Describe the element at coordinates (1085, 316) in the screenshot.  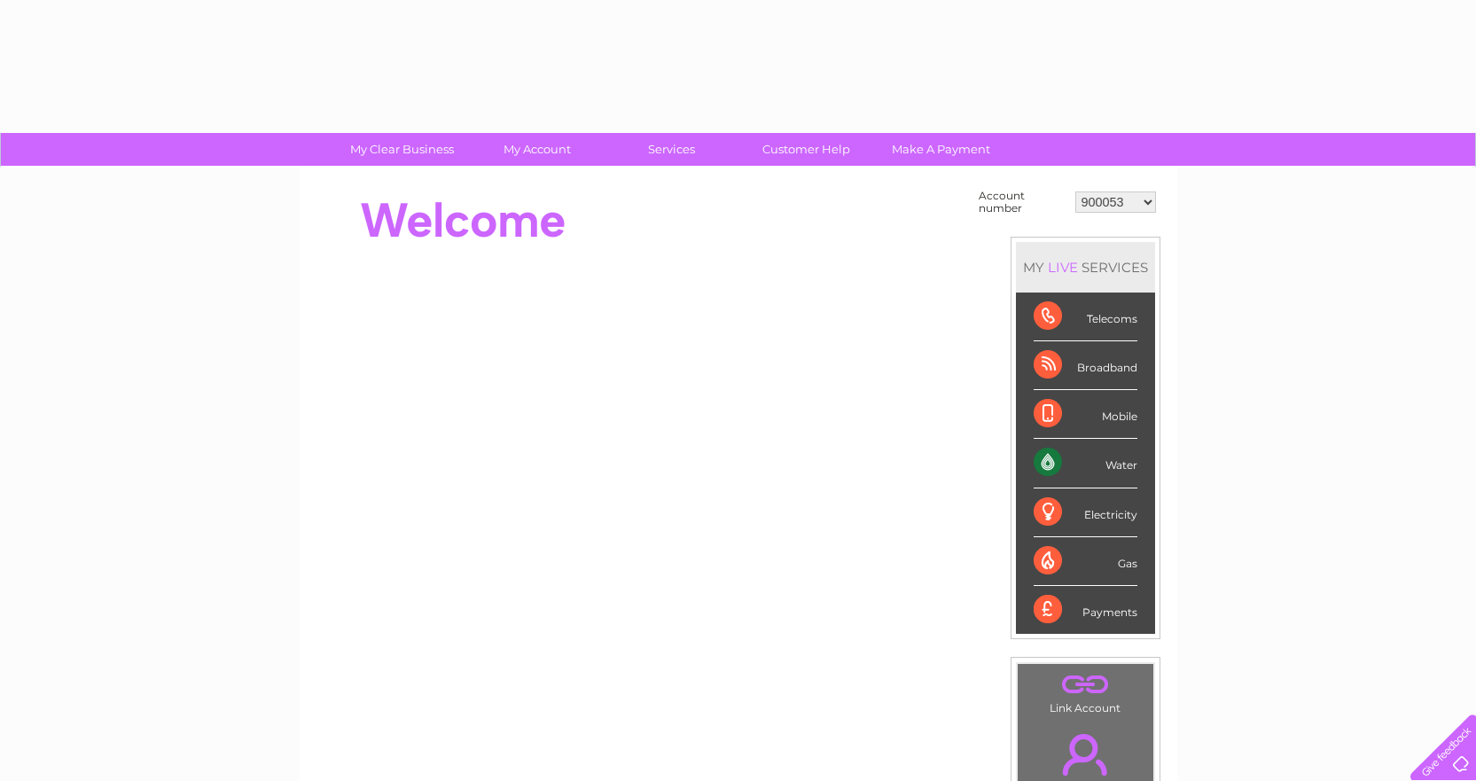
I see `div: Telecoms` at that location.